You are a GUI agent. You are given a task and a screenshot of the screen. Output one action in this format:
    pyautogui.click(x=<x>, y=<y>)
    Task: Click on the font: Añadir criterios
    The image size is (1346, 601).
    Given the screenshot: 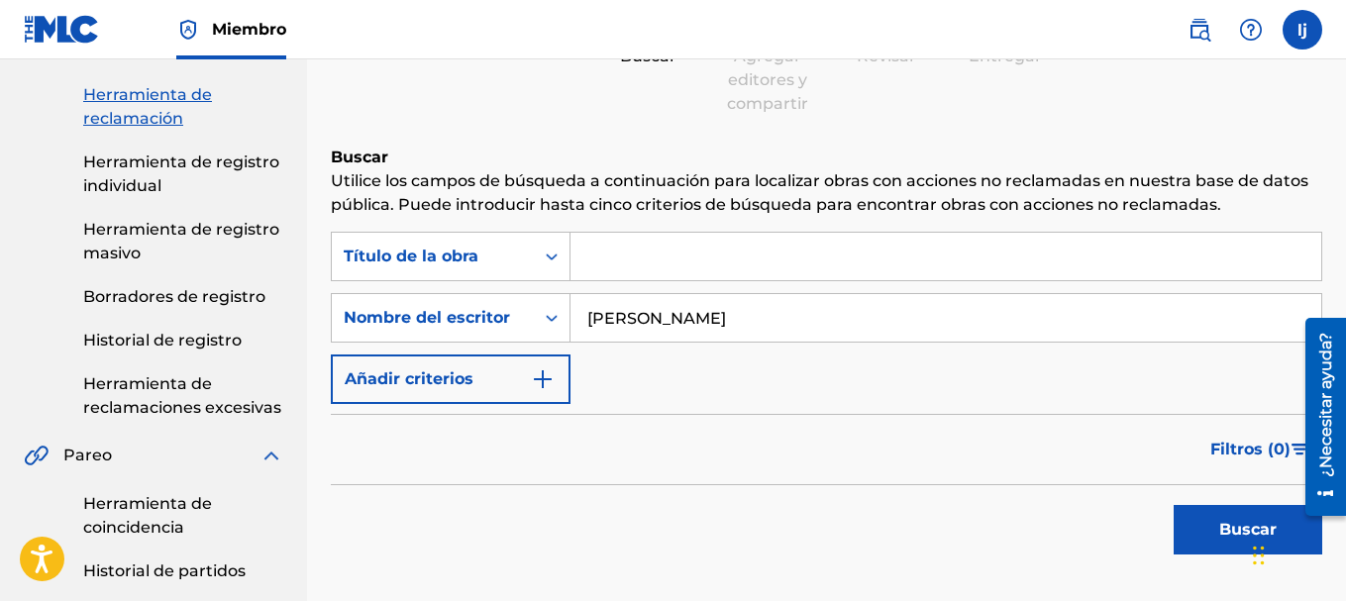 What is the action you would take?
    pyautogui.click(x=409, y=378)
    